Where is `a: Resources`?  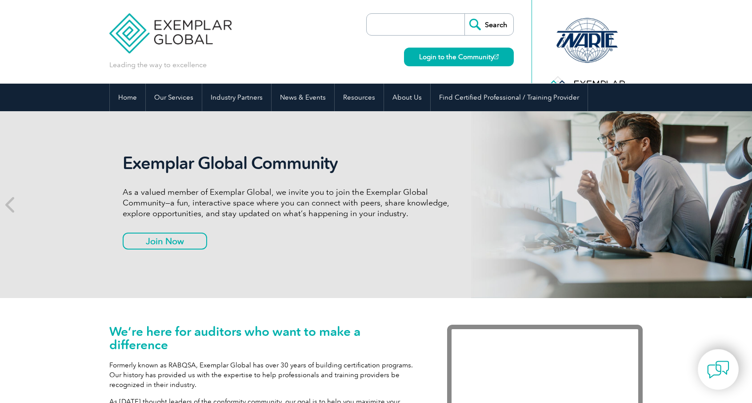
a: Resources is located at coordinates (359, 97).